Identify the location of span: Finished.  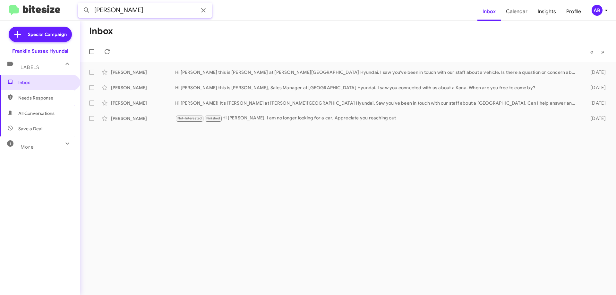
(213, 118).